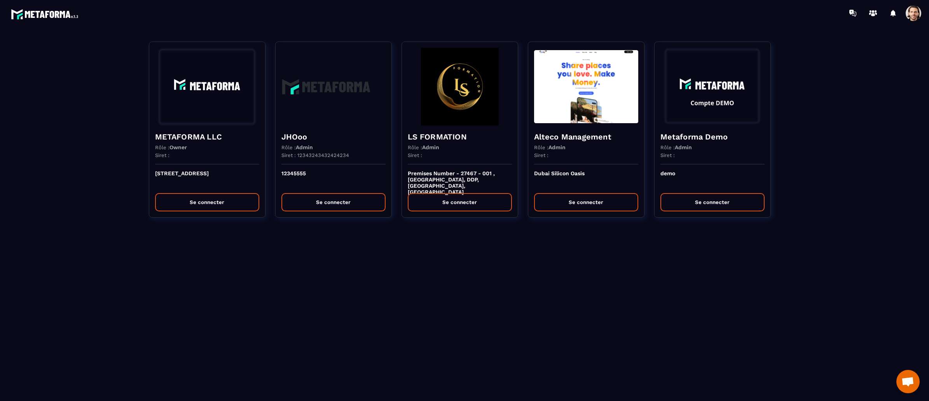 Image resolution: width=929 pixels, height=401 pixels. What do you see at coordinates (334, 137) in the screenshot?
I see `h4: JHOoo` at bounding box center [334, 137].